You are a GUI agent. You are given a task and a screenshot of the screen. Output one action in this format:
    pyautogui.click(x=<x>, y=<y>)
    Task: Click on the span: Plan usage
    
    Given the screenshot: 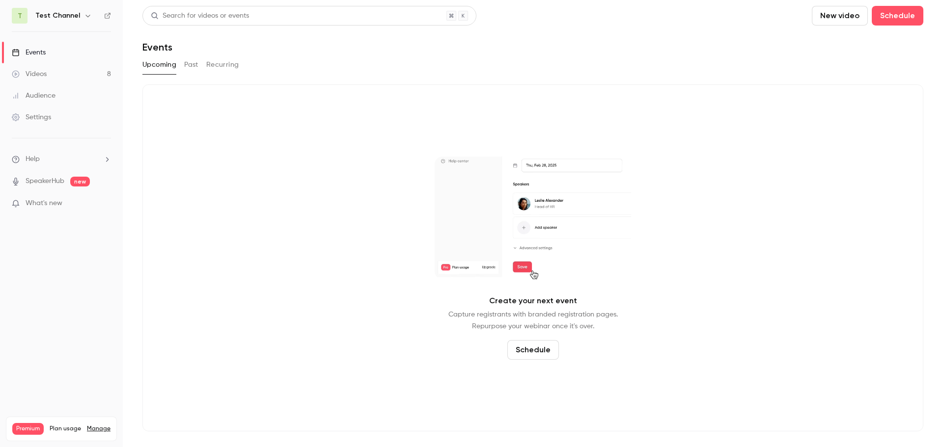 What is the action you would take?
    pyautogui.click(x=65, y=429)
    